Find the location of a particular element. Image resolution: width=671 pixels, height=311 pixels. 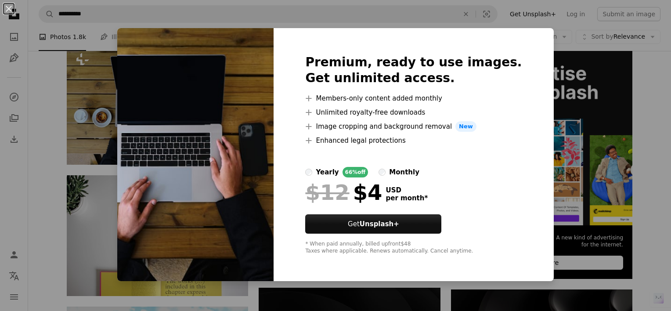

strong: Unsplash+ is located at coordinates (379, 224).